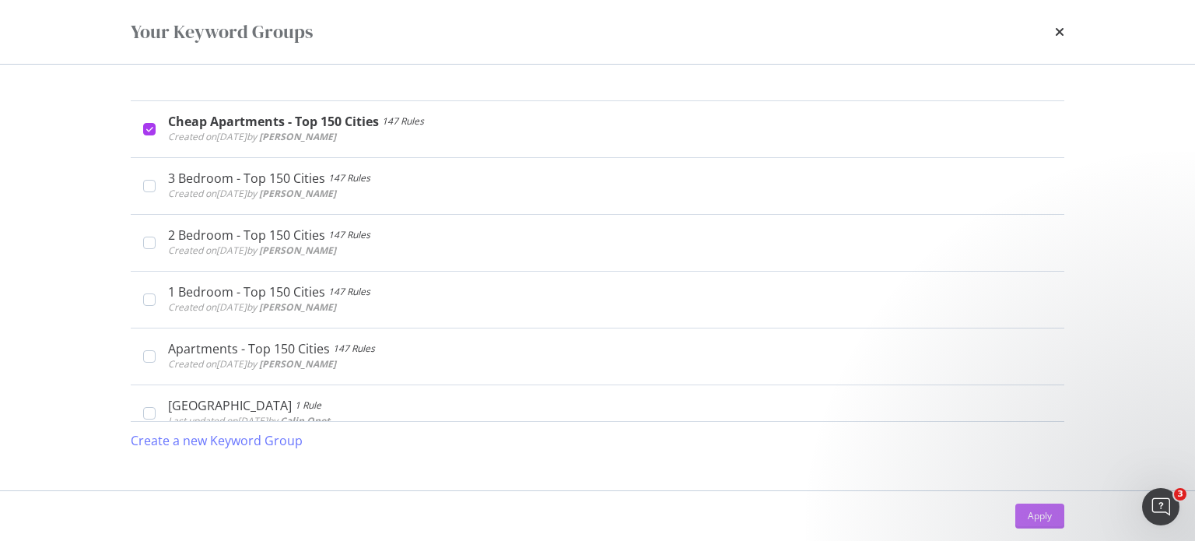  What do you see at coordinates (305, 420) in the screenshot?
I see `b: Calin Onet` at bounding box center [305, 420].